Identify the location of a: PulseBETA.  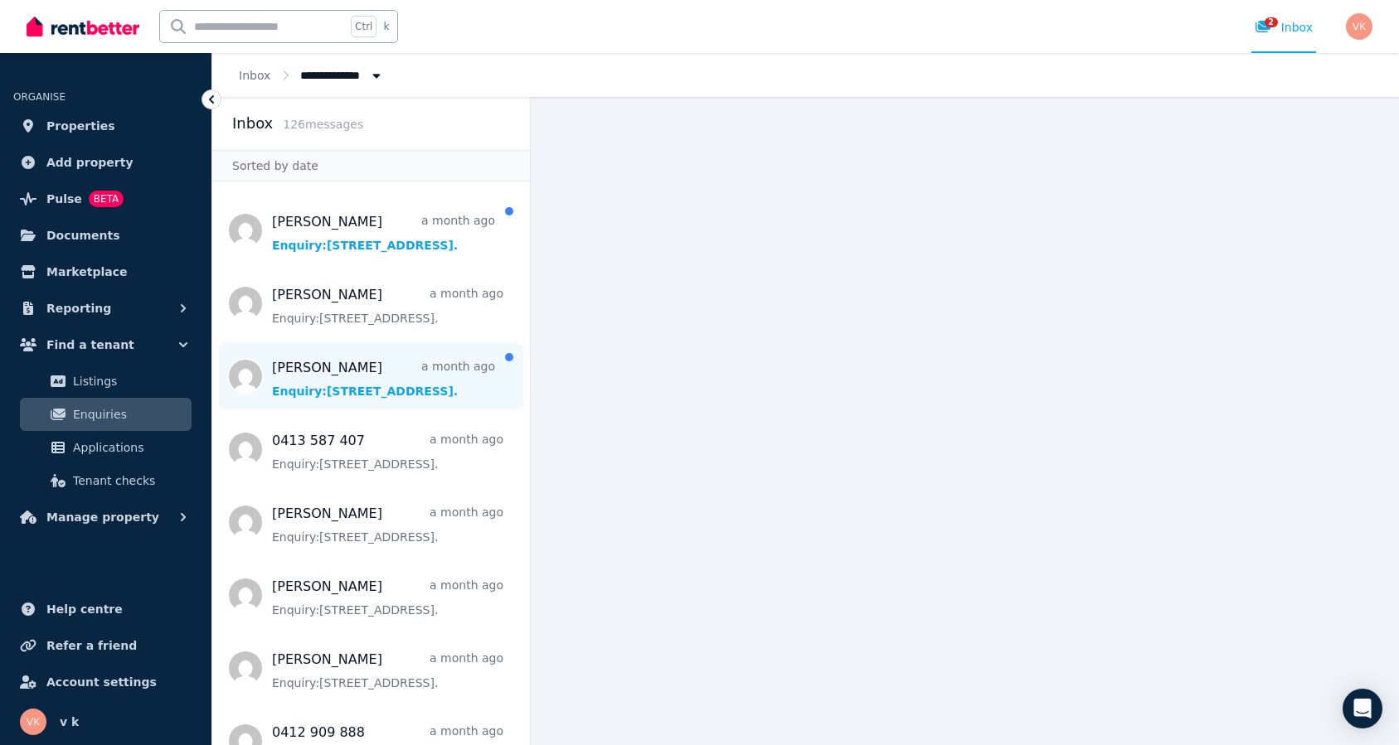
(105, 199).